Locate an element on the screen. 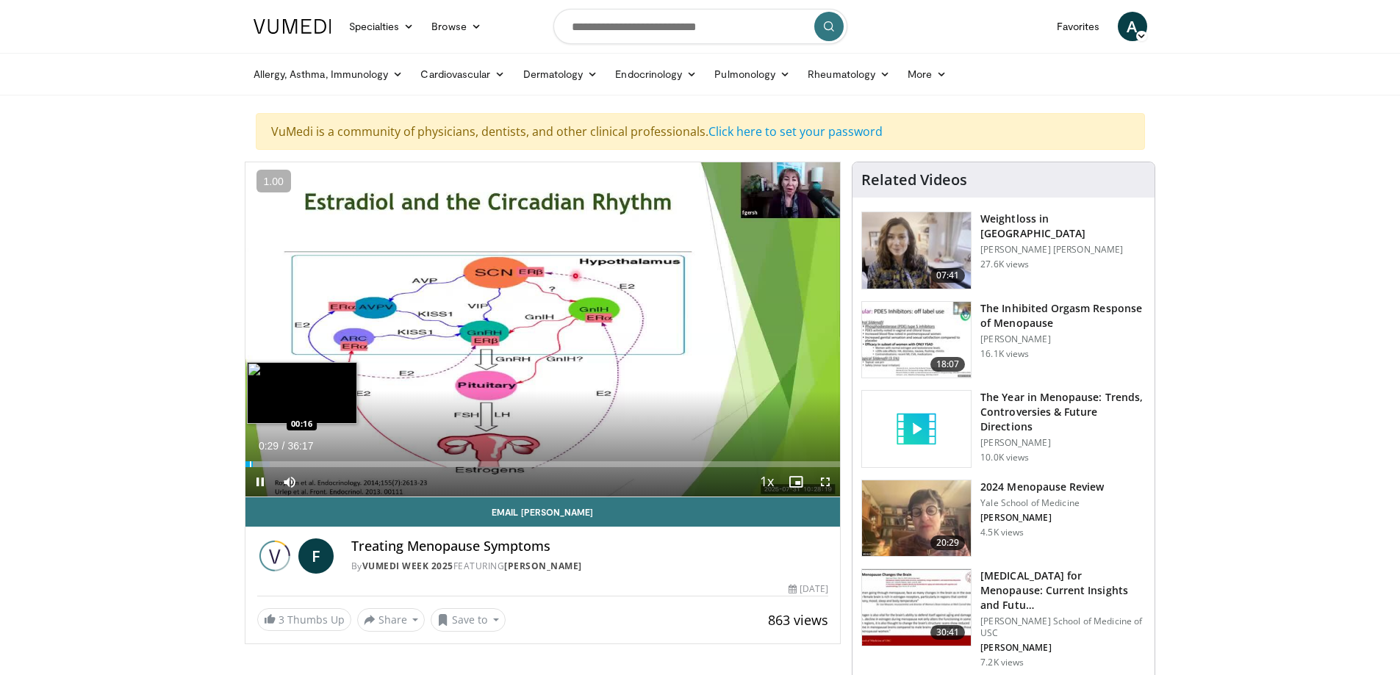  h3: The Inhibited Orgasm Response of Menopause is located at coordinates (1063, 316).